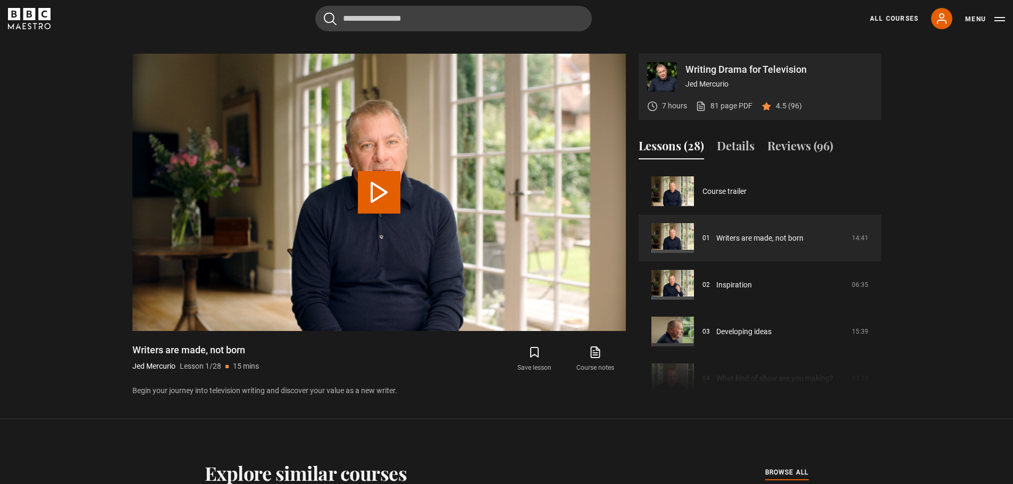  I want to click on p: 15 mins, so click(246, 366).